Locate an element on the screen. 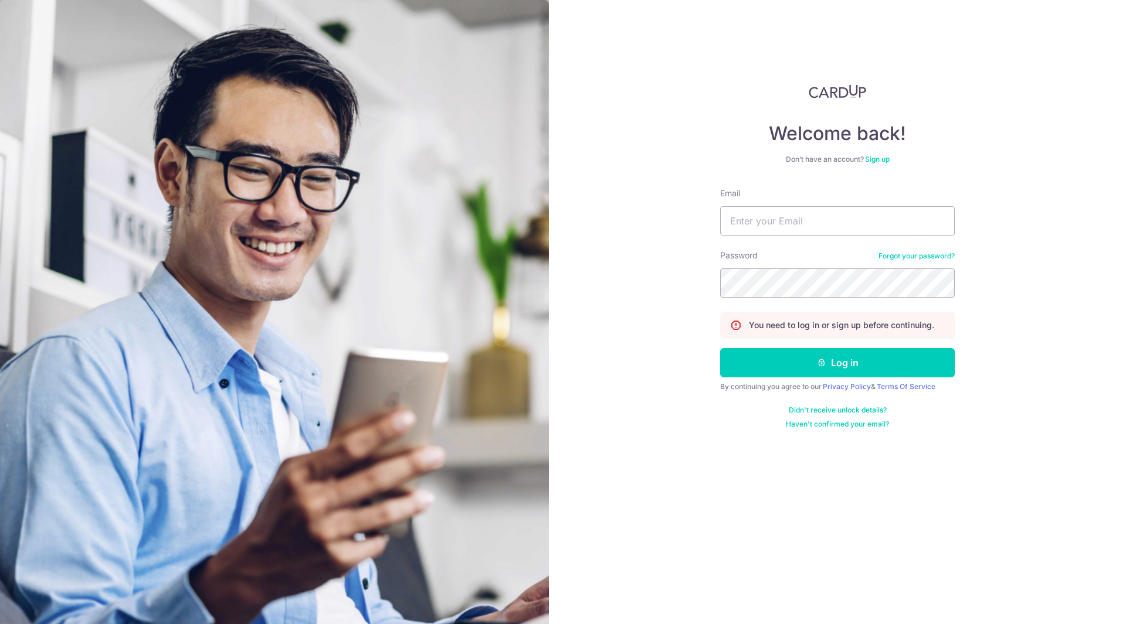 The height and width of the screenshot is (624, 1126). a: Haven't confirmed your email? is located at coordinates (837, 424).